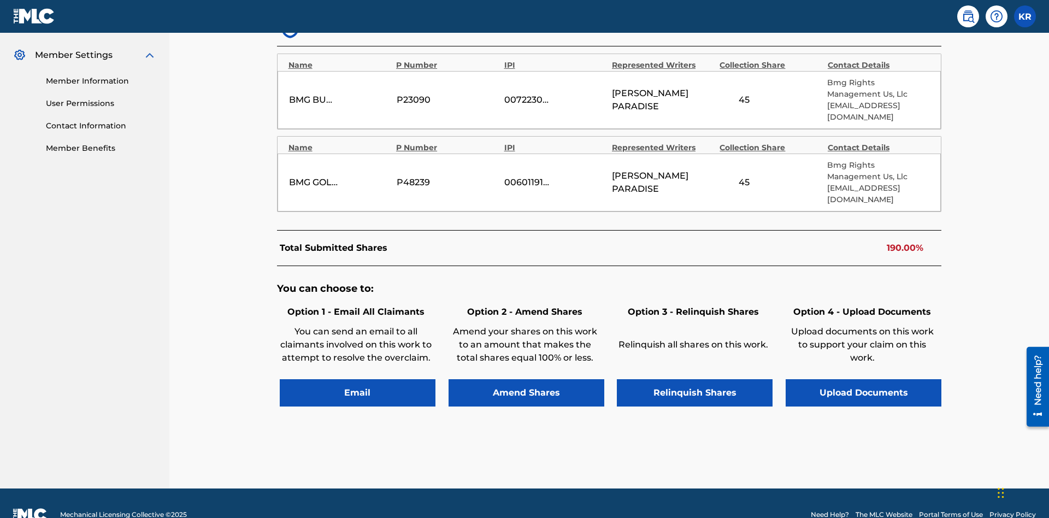  I want to click on p: Total Submitted Shares, so click(333, 248).